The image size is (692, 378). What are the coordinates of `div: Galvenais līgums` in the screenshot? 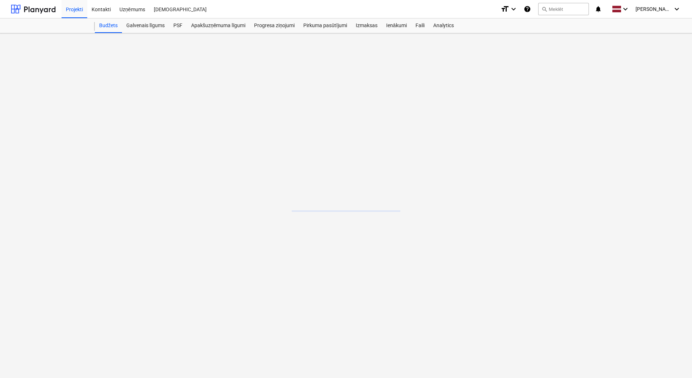 It's located at (145, 26).